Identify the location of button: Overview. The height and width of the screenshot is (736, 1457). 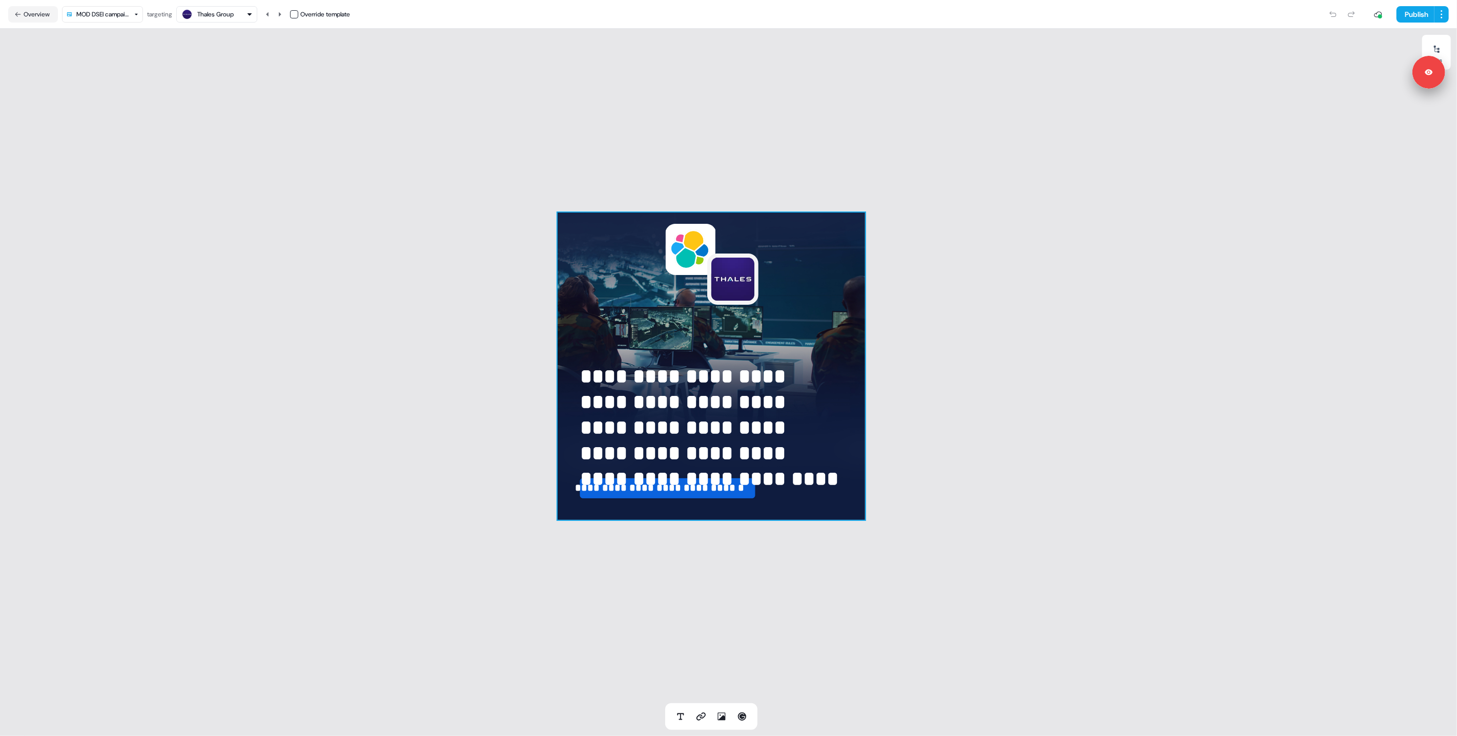
(33, 14).